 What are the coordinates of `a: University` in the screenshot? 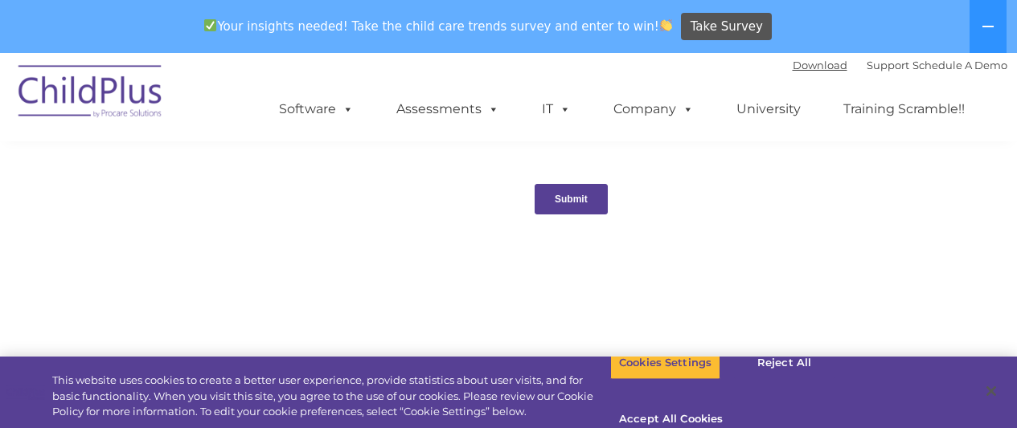 It's located at (768, 109).